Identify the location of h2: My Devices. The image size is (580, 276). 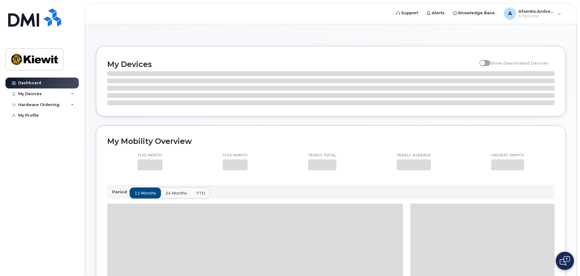
(292, 64).